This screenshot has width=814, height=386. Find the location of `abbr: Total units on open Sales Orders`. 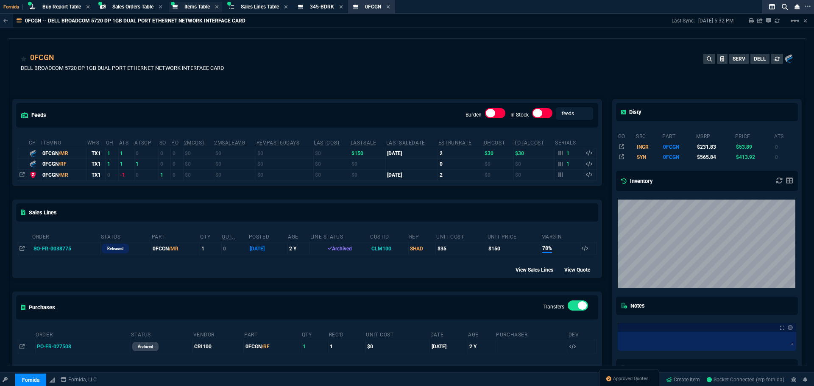

abbr: Total units on open Sales Orders is located at coordinates (163, 143).